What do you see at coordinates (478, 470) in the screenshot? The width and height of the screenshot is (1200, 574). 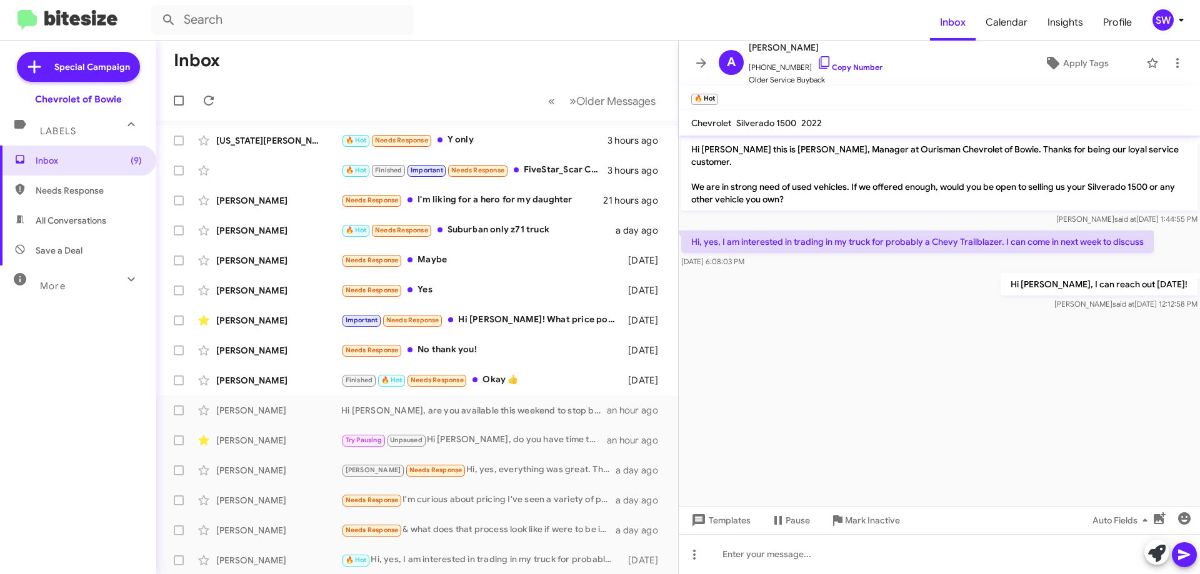 I see `div: Hi, yes, everything was great. They've been very attentive. You just don't have the car that we a...` at bounding box center [478, 470].